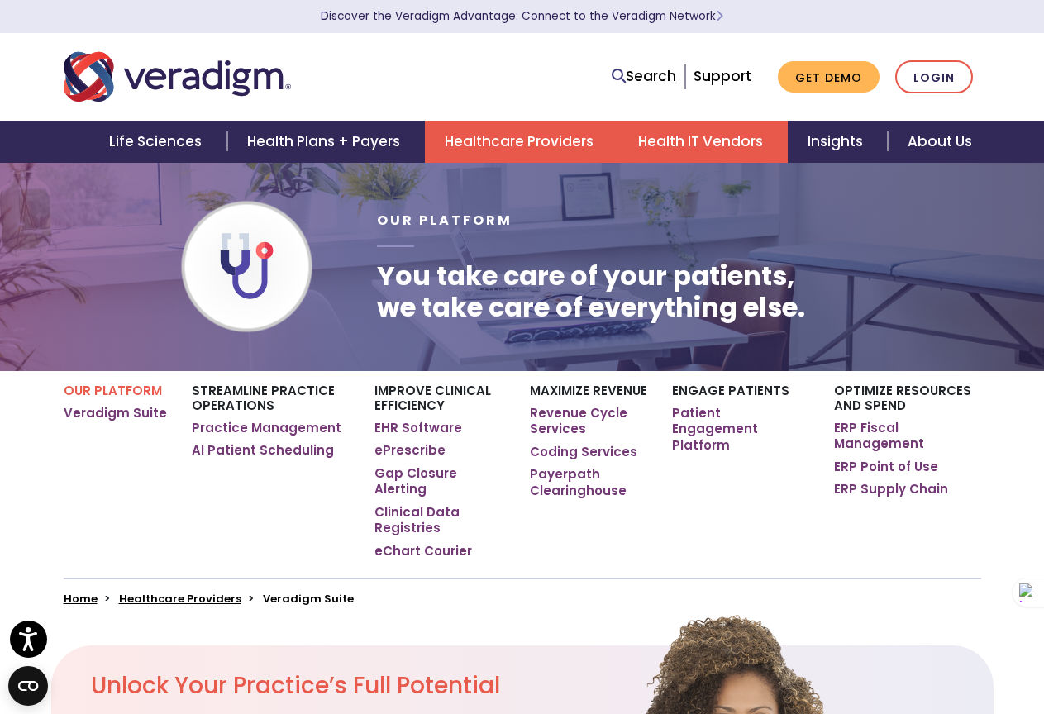 The width and height of the screenshot is (1044, 714). Describe the element at coordinates (410, 450) in the screenshot. I see `a: ePrescribe` at that location.